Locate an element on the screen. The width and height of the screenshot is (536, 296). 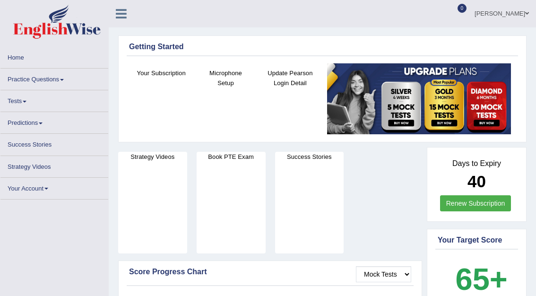
h4: Success Stories is located at coordinates (310, 157).